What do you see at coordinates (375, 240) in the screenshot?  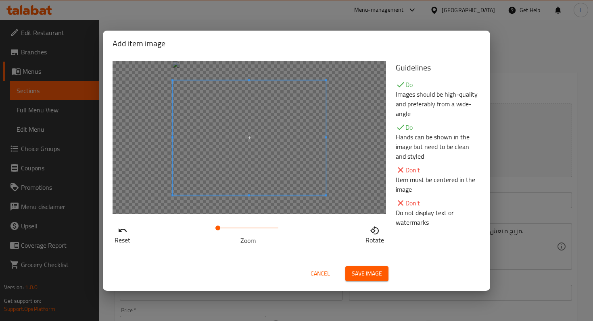 I see `p: Rotate` at bounding box center [375, 240].